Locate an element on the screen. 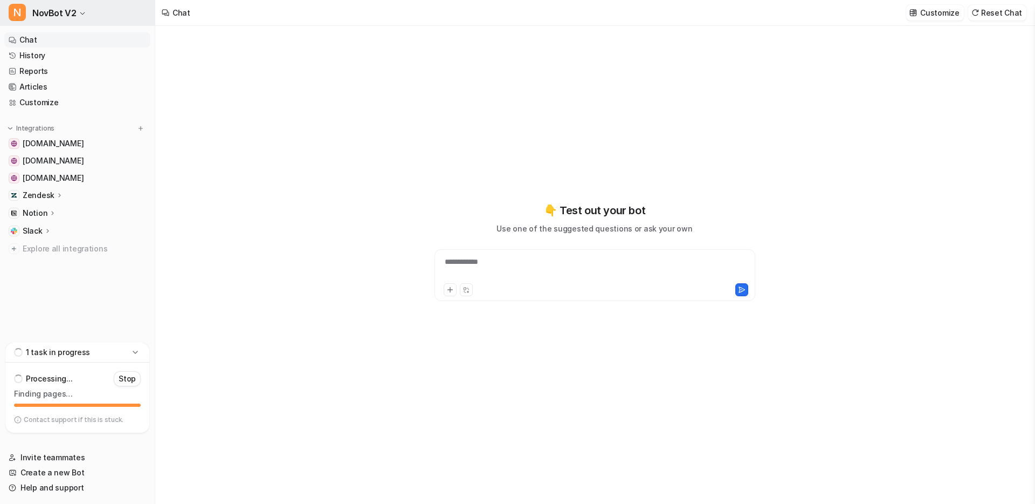 The height and width of the screenshot is (504, 1035). a: Reports is located at coordinates (77, 71).